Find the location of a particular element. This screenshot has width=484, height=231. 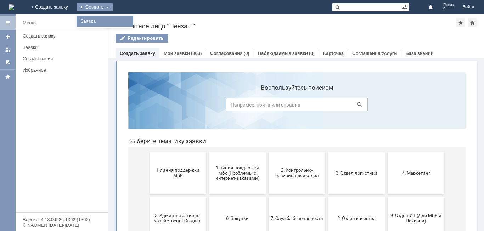

a: Соглашения/Услуги is located at coordinates (375, 53).